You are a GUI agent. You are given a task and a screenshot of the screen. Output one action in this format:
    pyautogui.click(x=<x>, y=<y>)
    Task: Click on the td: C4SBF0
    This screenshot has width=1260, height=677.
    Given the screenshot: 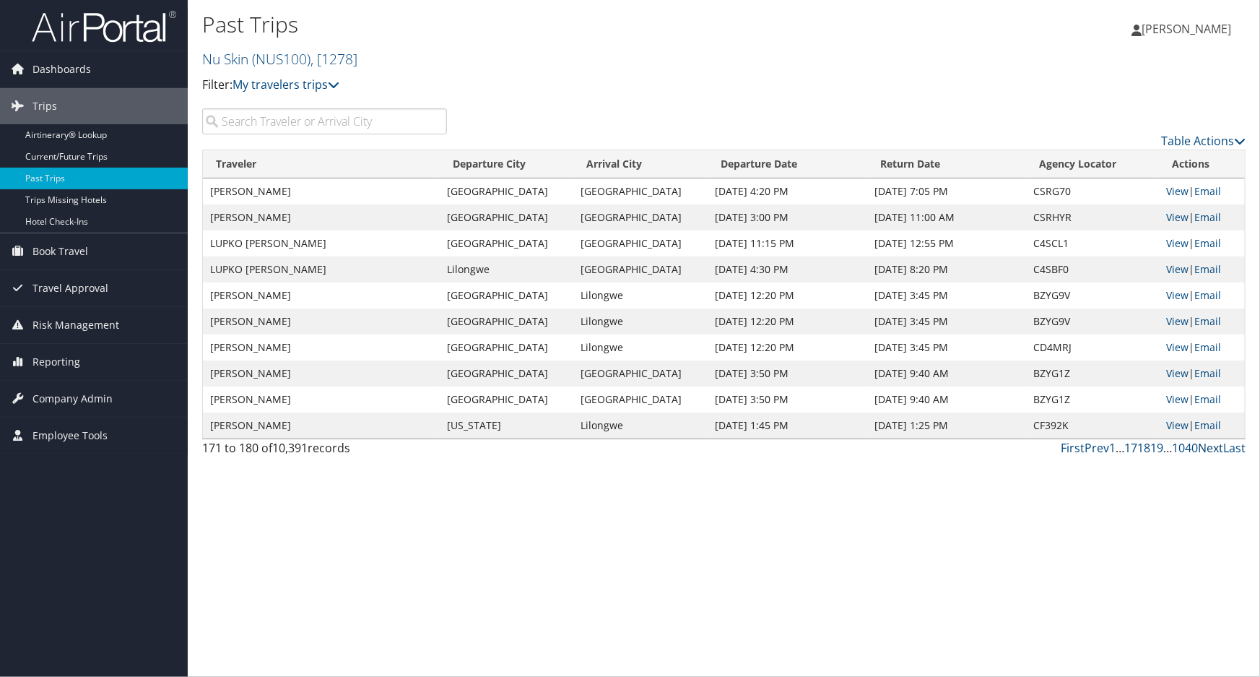 What is the action you would take?
    pyautogui.click(x=1093, y=269)
    